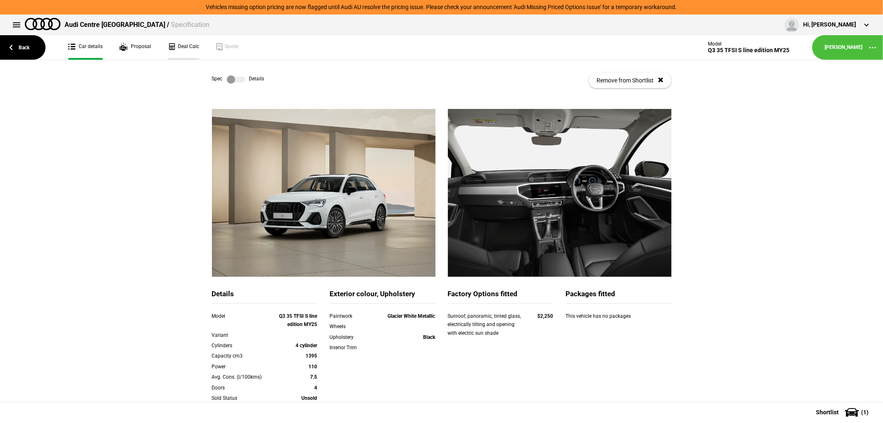  Describe the element at coordinates (244, 398) in the screenshot. I see `div: Sold Status` at that location.